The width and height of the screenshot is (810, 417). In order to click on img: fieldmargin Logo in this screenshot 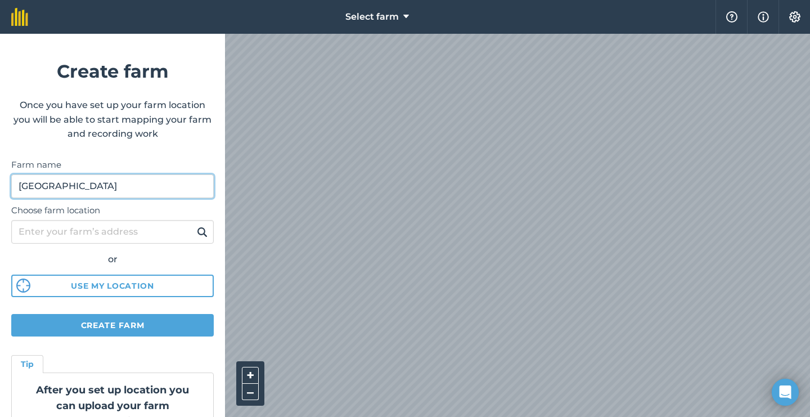, I will do `click(20, 17)`.